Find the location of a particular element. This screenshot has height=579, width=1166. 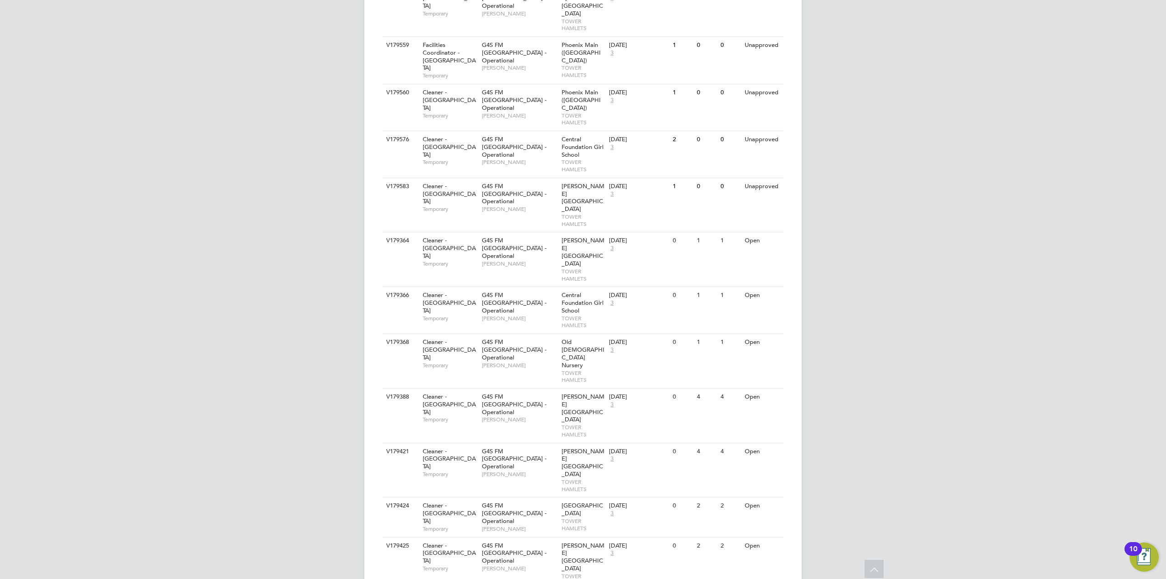

div: V179424 is located at coordinates (400, 505).